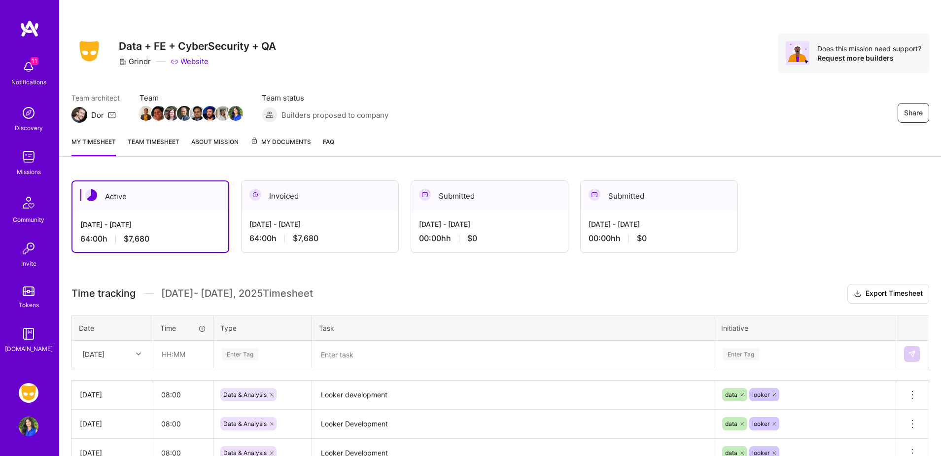 This screenshot has height=456, width=941. I want to click on div: Active, so click(150, 196).